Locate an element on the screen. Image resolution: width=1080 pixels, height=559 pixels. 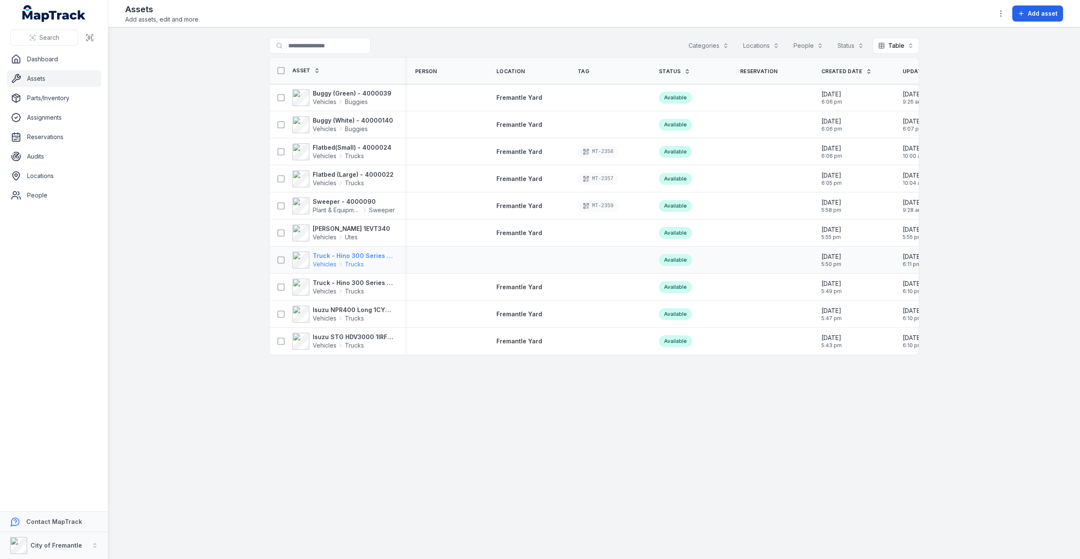
time: 23/09/2025, 6:11:00 pm is located at coordinates (912, 260).